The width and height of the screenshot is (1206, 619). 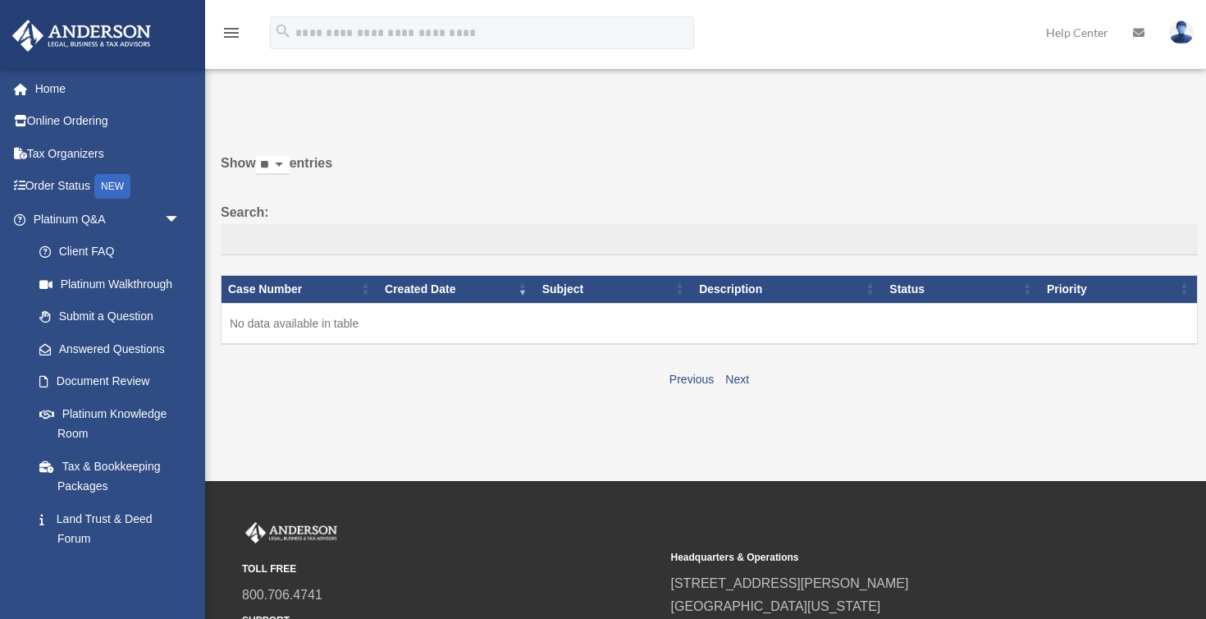 I want to click on a: menu, so click(x=231, y=35).